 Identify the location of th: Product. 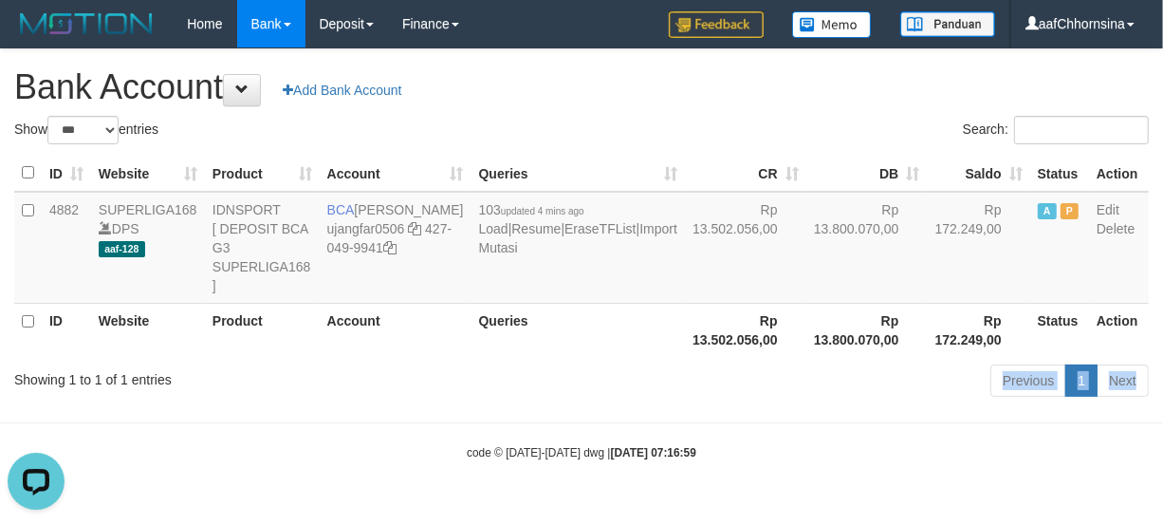
(262, 329).